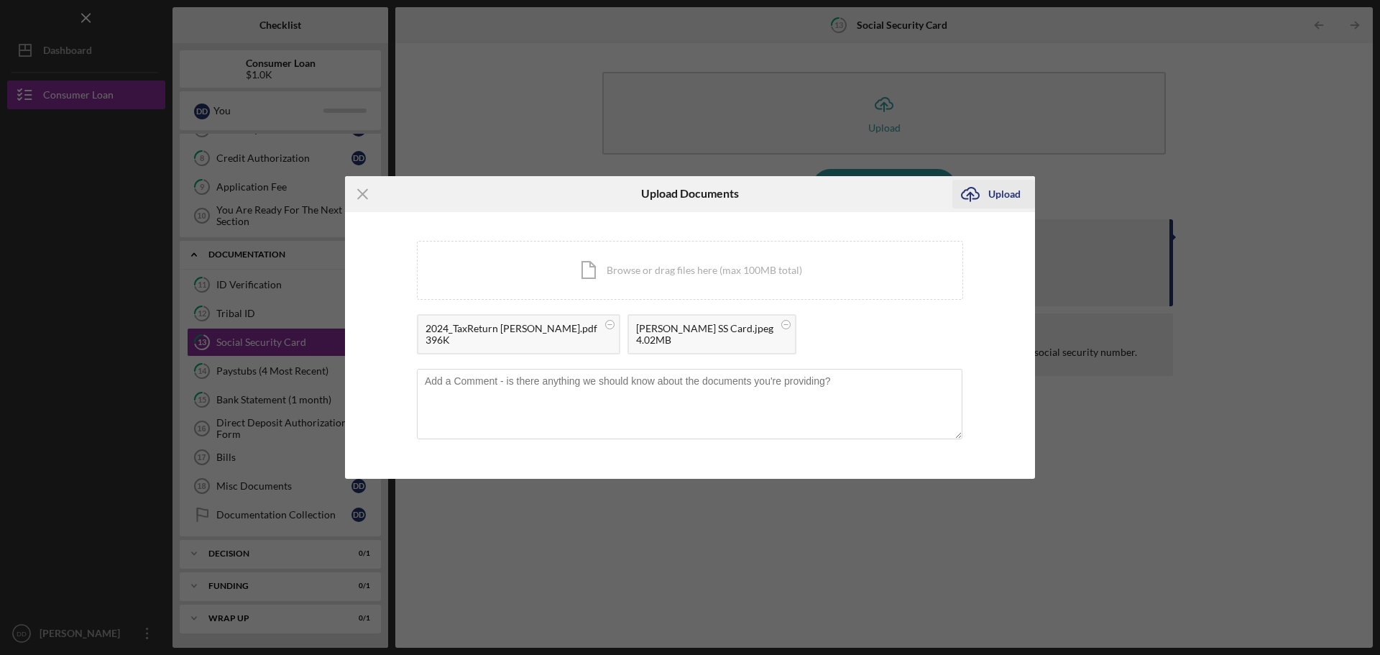  I want to click on div: 396K, so click(511, 340).